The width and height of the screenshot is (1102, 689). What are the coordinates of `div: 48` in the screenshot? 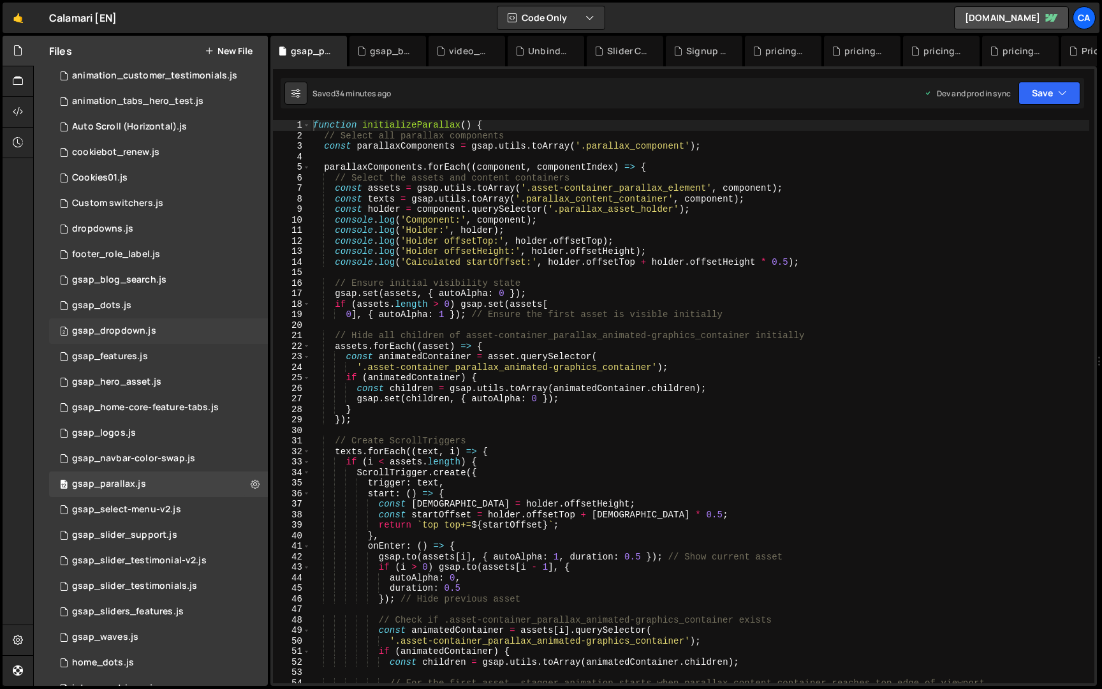 It's located at (292, 620).